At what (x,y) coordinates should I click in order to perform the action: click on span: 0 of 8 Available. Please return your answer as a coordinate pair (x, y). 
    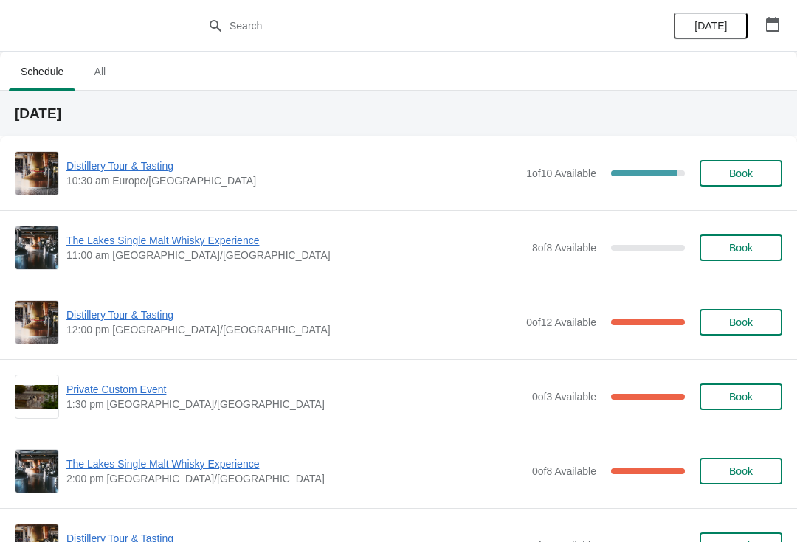
    Looking at the image, I should click on (564, 471).